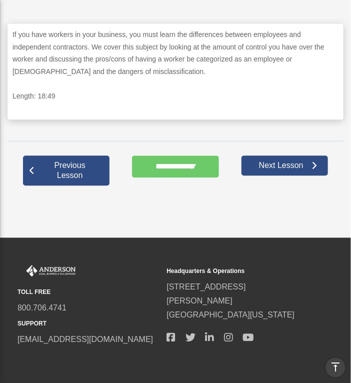 The height and width of the screenshot is (383, 351). Describe the element at coordinates (88, 292) in the screenshot. I see `small: TOLL FREE` at that location.